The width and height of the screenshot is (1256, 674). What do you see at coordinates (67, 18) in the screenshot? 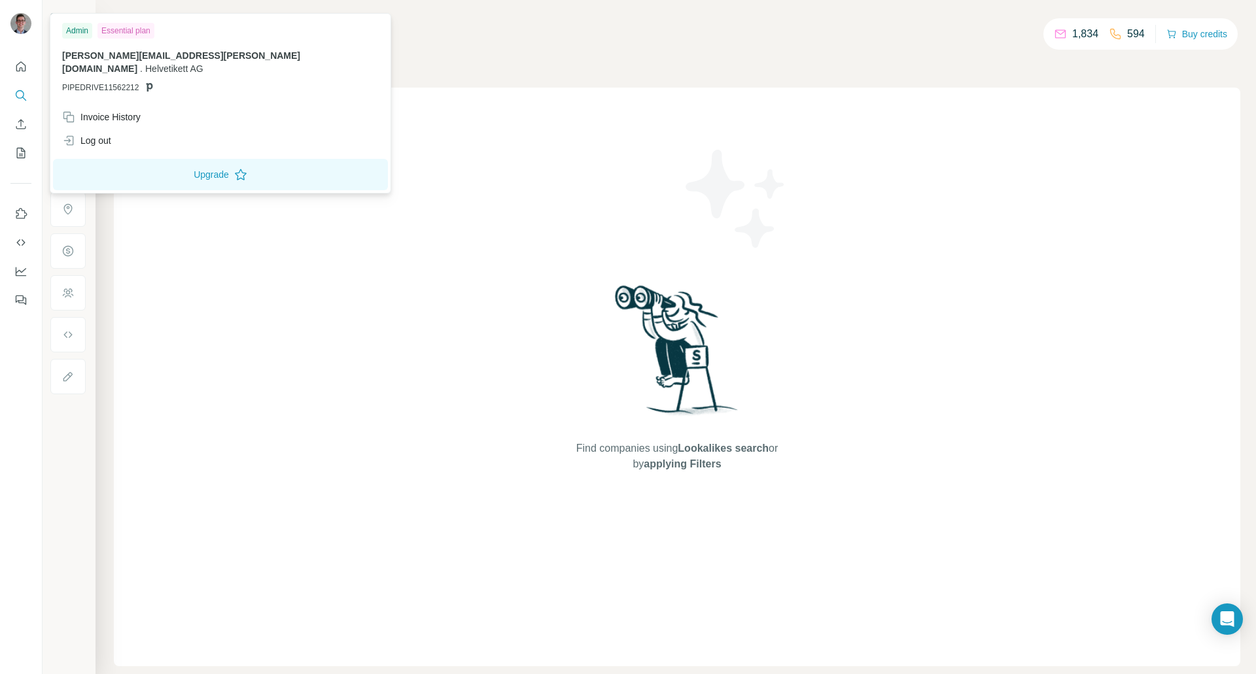
I see `button: Show` at bounding box center [67, 18].